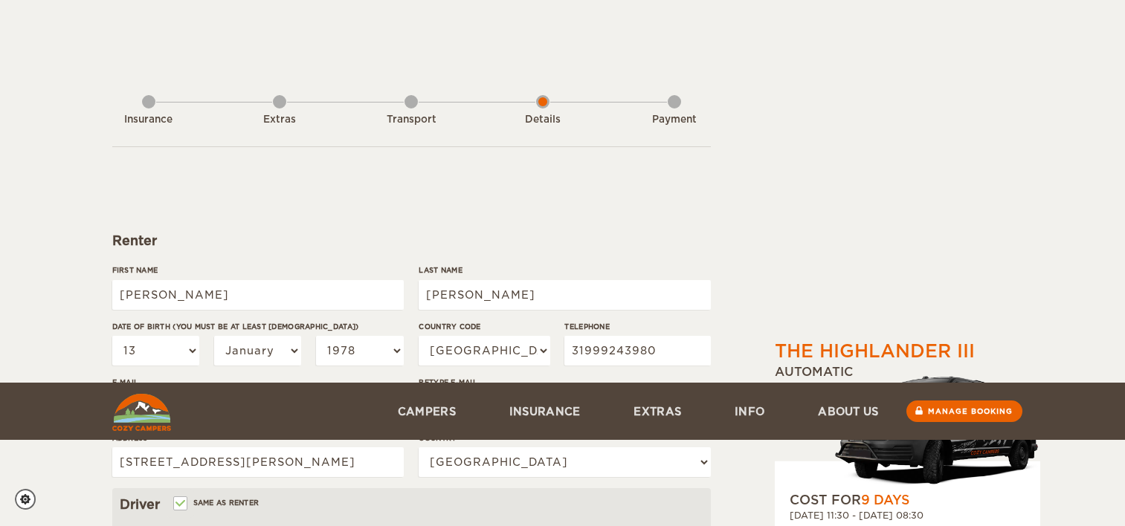  I want to click on label: Same as renter, so click(217, 503).